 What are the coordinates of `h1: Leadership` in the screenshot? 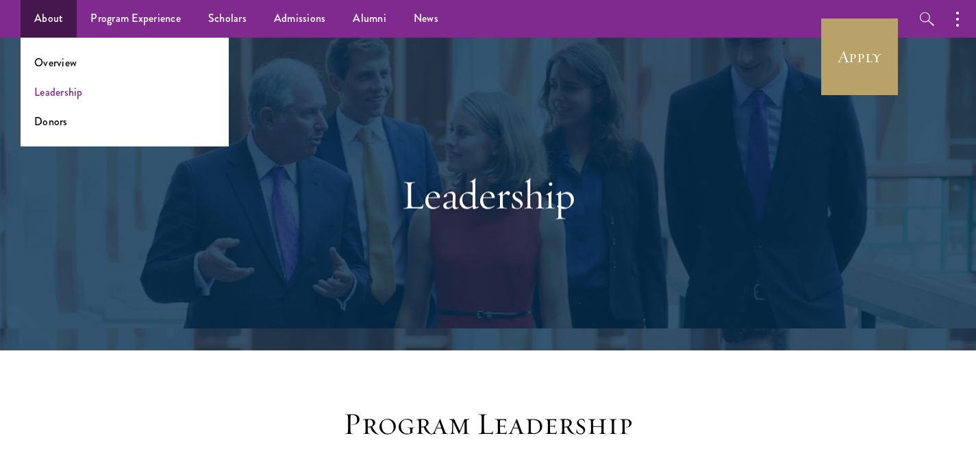 It's located at (488, 194).